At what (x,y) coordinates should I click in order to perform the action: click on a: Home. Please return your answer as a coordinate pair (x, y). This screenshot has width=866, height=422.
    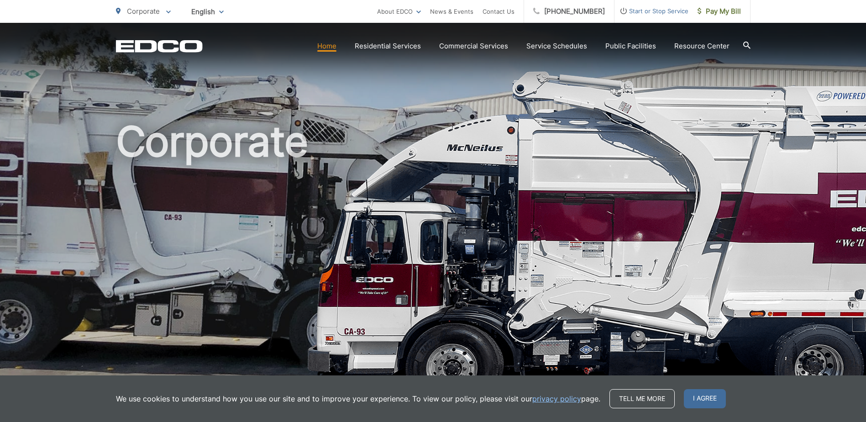
    Looking at the image, I should click on (327, 46).